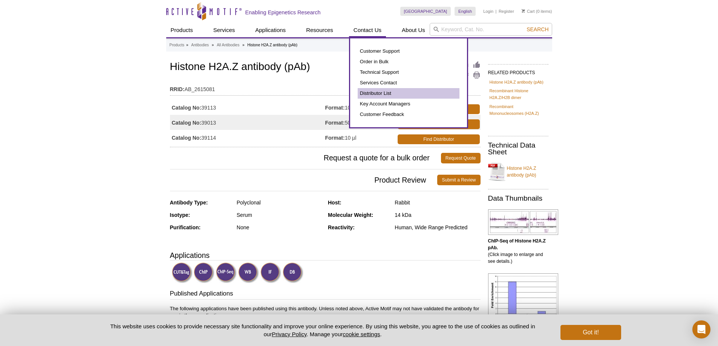  What do you see at coordinates (182, 273) in the screenshot?
I see `img: CUT&Tag Validated` at bounding box center [182, 273].